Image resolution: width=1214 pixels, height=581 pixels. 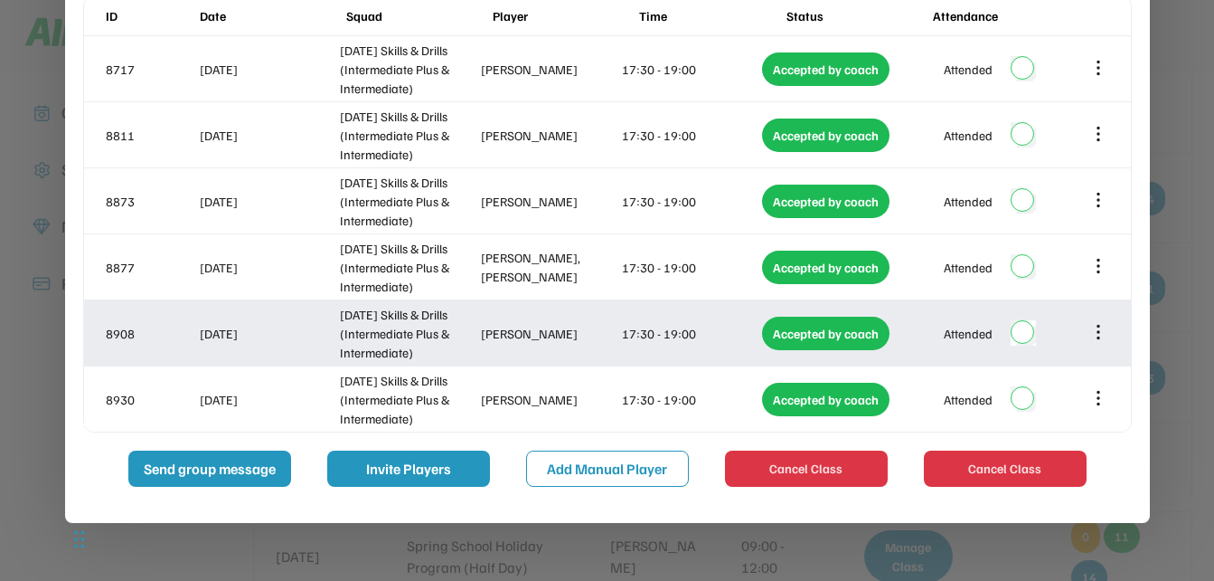 I want to click on button: Invite Players, so click(x=409, y=468).